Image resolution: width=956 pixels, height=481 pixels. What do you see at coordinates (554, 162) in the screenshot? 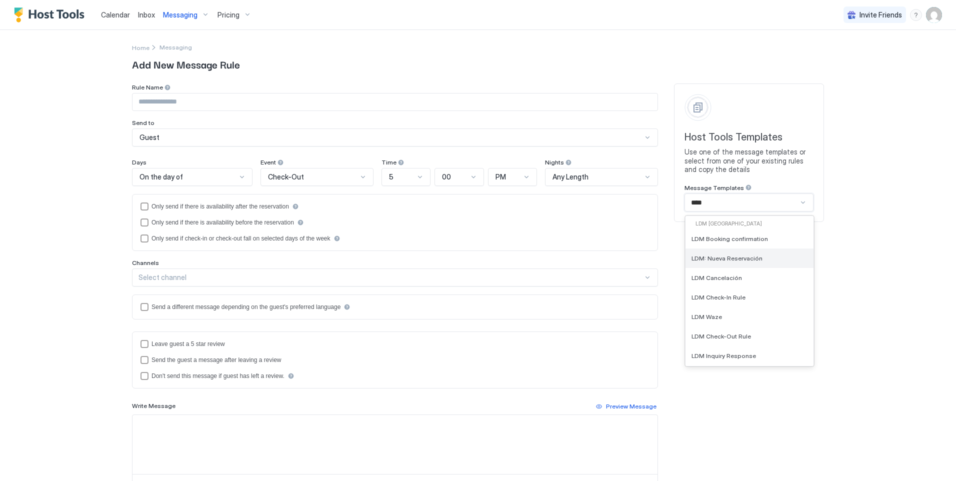
I see `span: Nights` at bounding box center [554, 162].